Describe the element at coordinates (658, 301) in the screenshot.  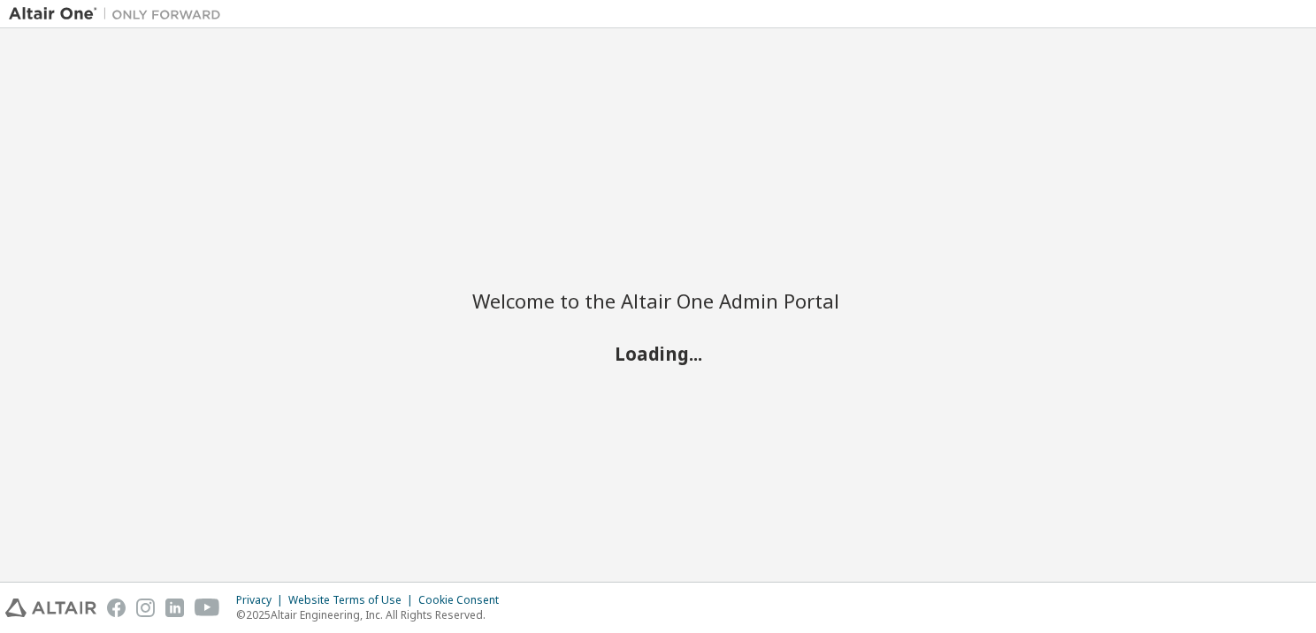
I see `h2: Welcome to the Altair One Admin Portal` at that location.